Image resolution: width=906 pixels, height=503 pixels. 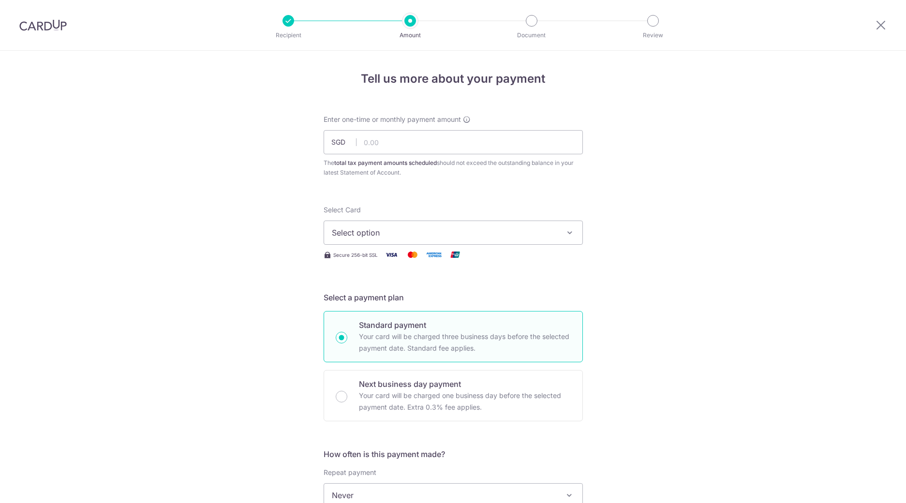 I want to click on span: Select option, so click(x=445, y=233).